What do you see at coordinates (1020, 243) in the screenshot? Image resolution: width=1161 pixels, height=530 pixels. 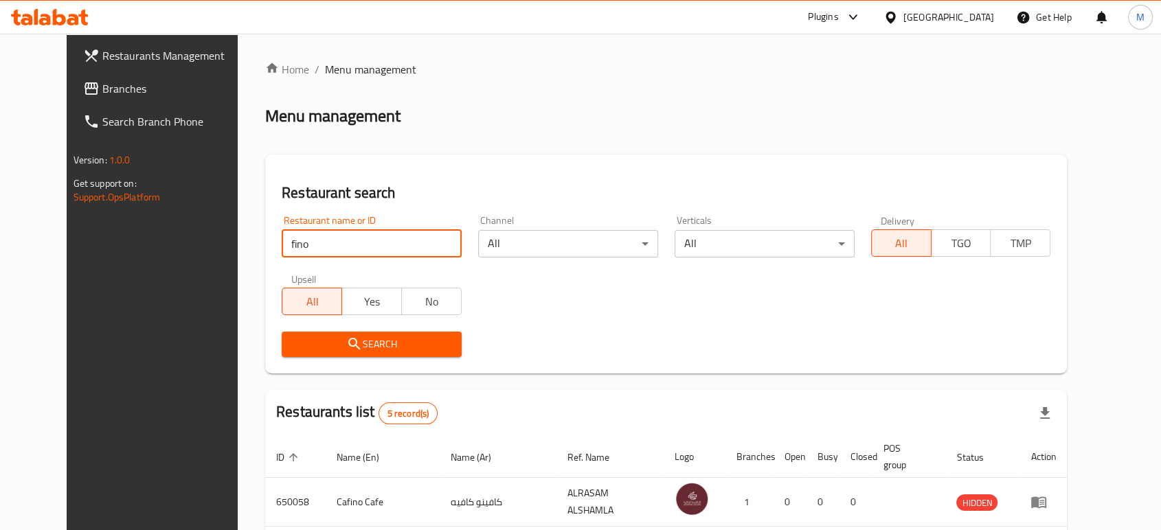 I see `span: TMP` at bounding box center [1020, 243].